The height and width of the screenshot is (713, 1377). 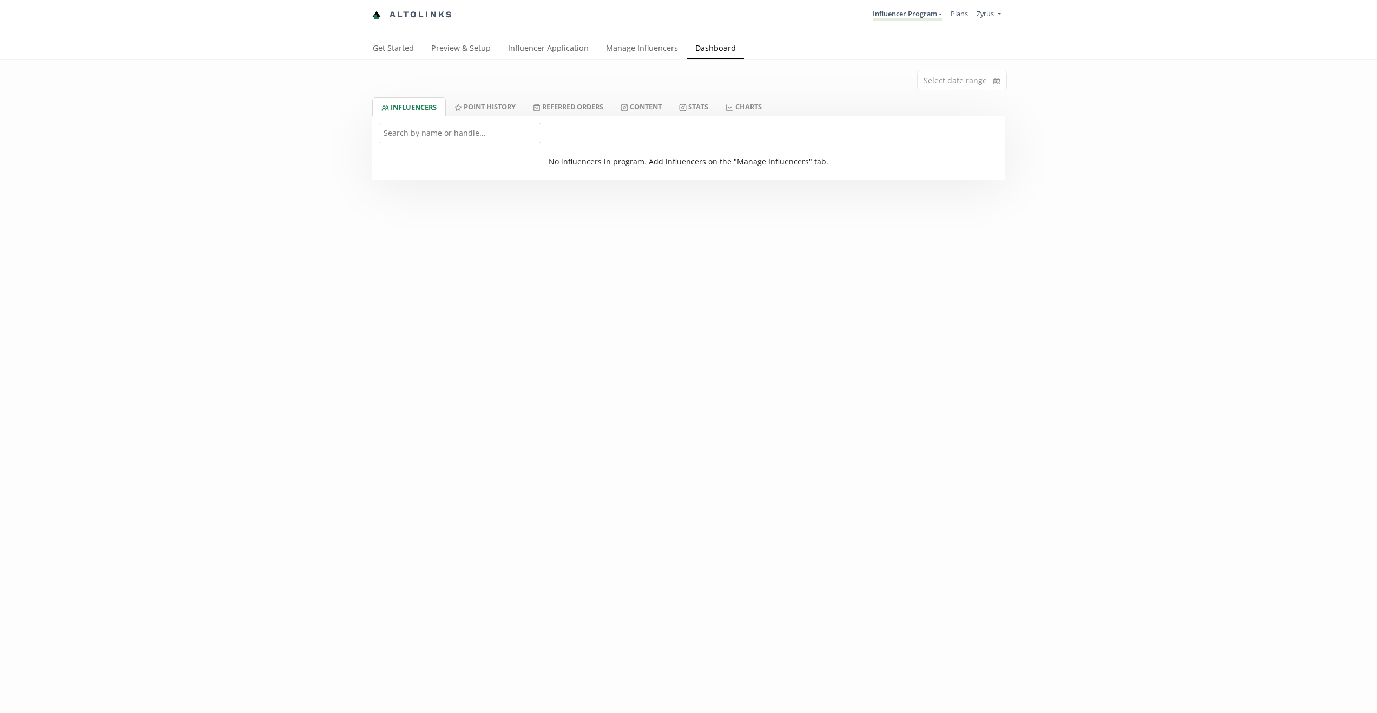 What do you see at coordinates (693, 107) in the screenshot?
I see `a: Stats` at bounding box center [693, 107].